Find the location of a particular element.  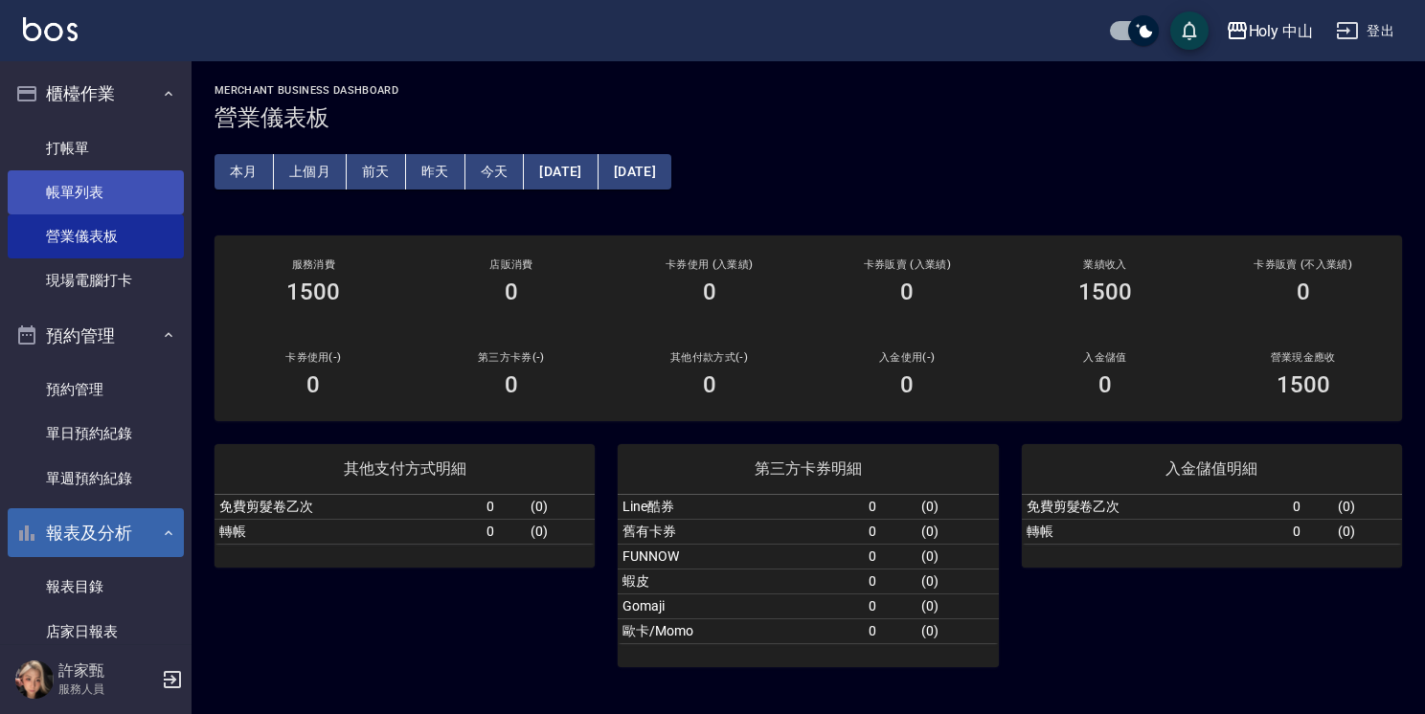

h2: 第三方卡券(-) is located at coordinates (511, 357).